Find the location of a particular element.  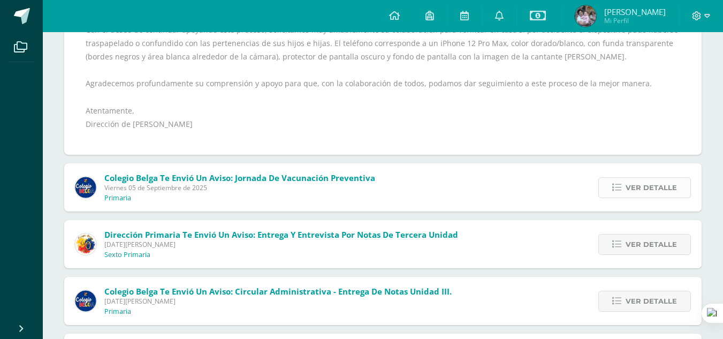

img: 5fb2b51bdc880445363532978172fd3d.png is located at coordinates (585, 16).